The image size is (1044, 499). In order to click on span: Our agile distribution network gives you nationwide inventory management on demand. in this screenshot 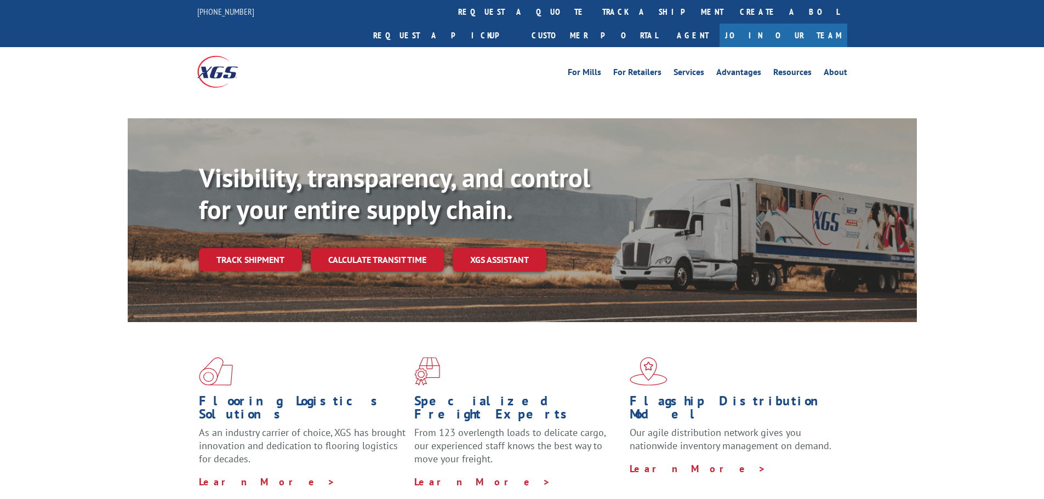, I will do `click(730, 439)`.